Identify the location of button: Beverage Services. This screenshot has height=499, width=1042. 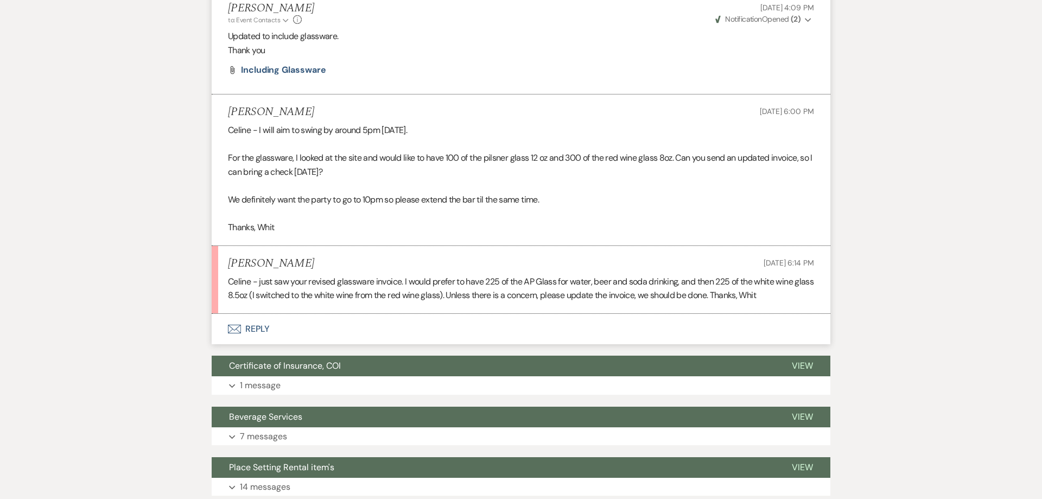
(493, 417).